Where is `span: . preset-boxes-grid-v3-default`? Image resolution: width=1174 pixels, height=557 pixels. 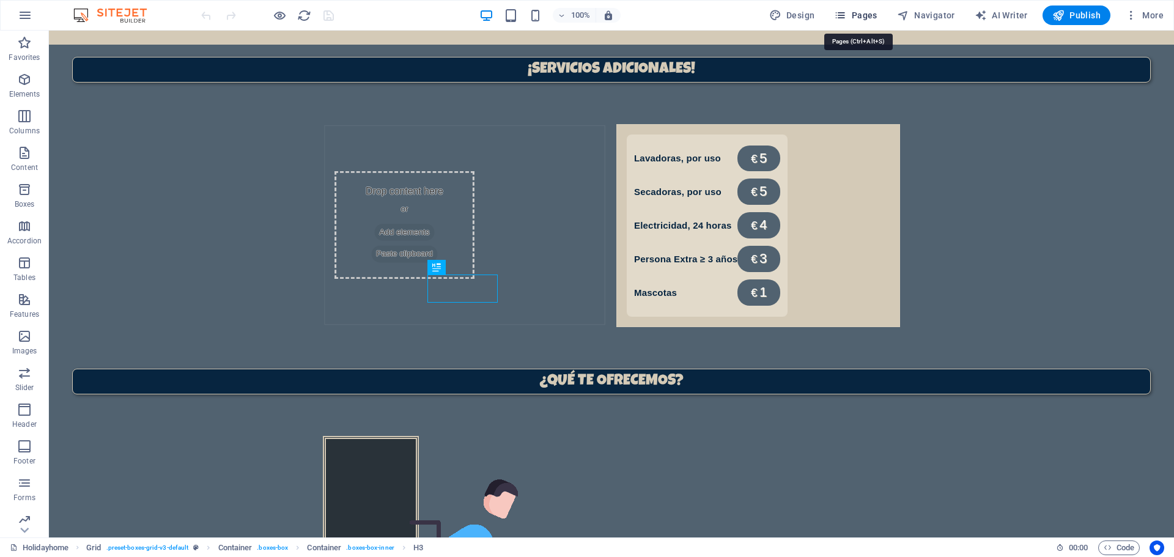
span: . preset-boxes-grid-v3-default is located at coordinates (147, 548).